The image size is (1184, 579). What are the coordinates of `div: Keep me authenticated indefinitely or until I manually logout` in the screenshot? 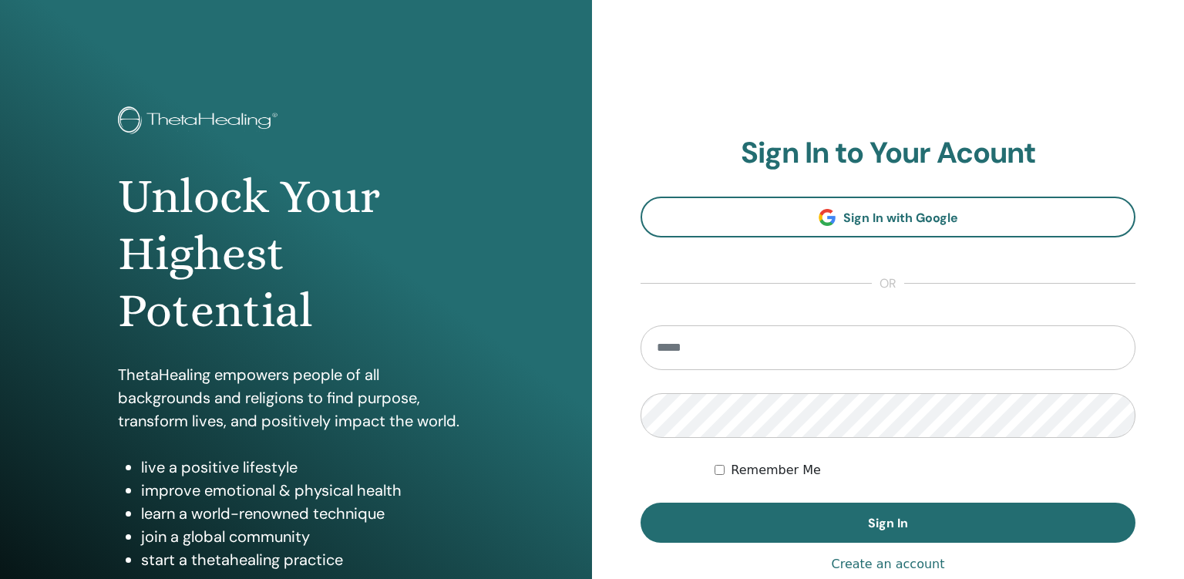 It's located at (925, 470).